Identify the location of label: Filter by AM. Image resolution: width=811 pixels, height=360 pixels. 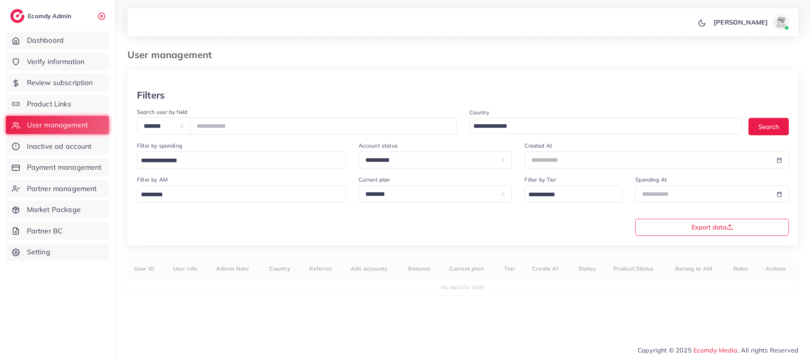
(152, 180).